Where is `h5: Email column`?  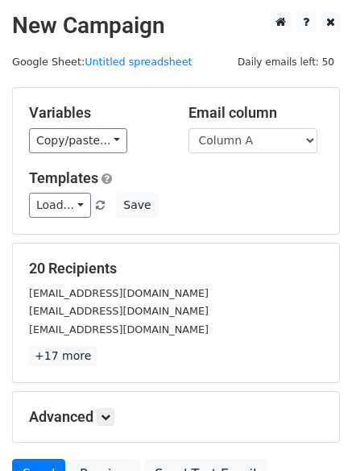
h5: Email column is located at coordinates (256, 113).